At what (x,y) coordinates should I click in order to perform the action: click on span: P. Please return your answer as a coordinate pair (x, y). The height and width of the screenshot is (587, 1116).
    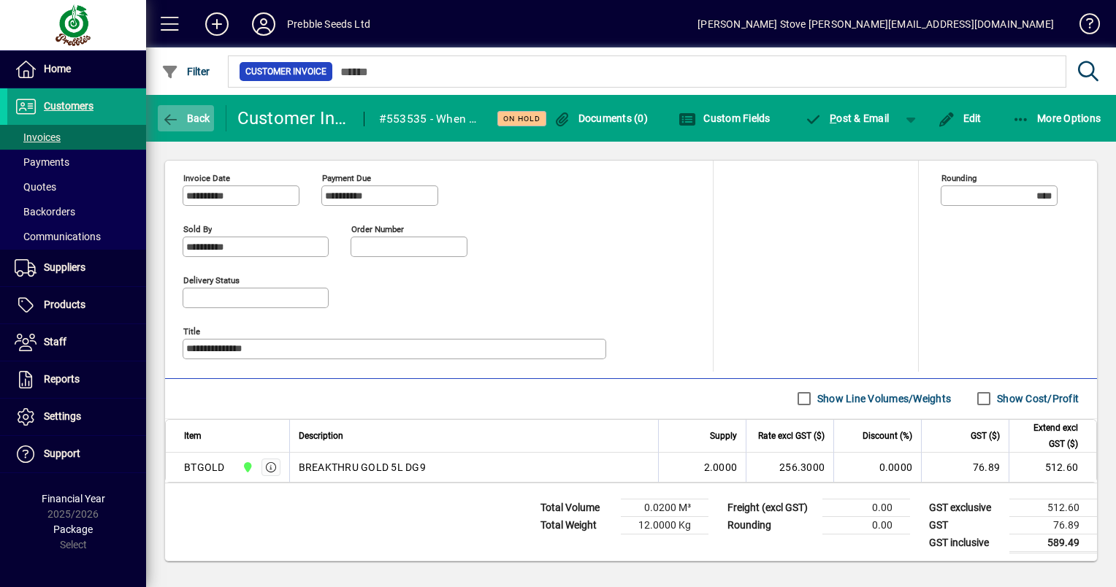
    Looking at the image, I should click on (832, 118).